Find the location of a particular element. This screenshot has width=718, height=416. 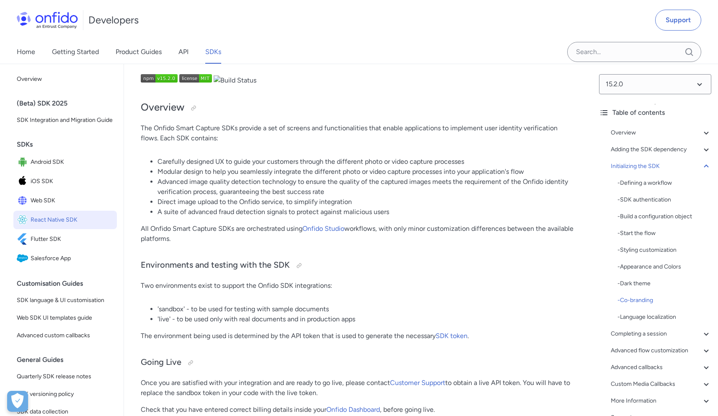

div: Advanced callbacks is located at coordinates (661, 367).